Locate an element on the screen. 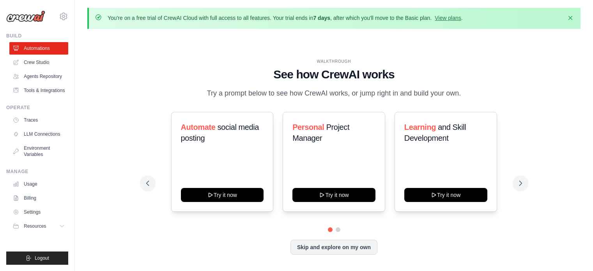  a: Settings is located at coordinates (39, 212).